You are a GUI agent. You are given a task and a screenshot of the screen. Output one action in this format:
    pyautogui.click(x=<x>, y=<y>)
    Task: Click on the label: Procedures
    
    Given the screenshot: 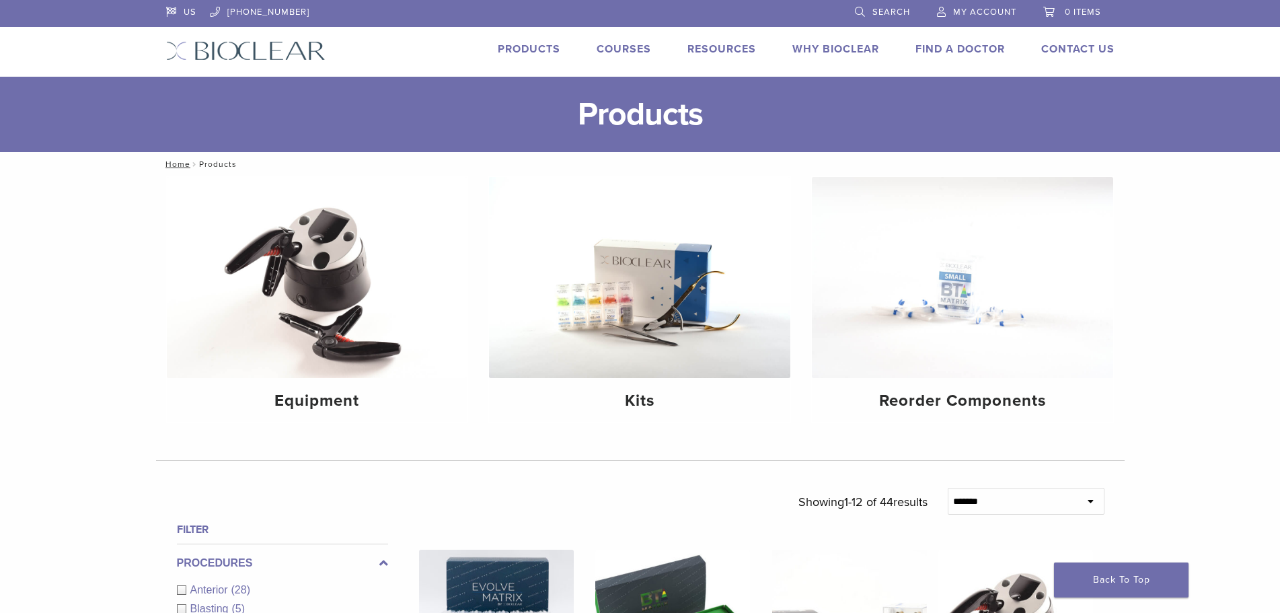 What is the action you would take?
    pyautogui.click(x=283, y=563)
    